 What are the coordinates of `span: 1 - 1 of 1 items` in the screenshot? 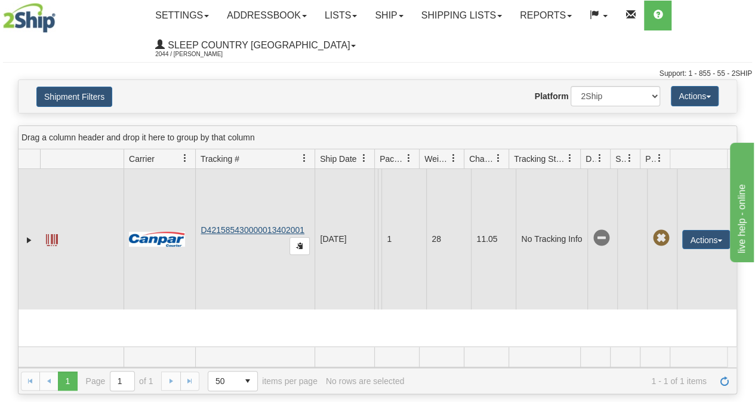 It's located at (560, 381).